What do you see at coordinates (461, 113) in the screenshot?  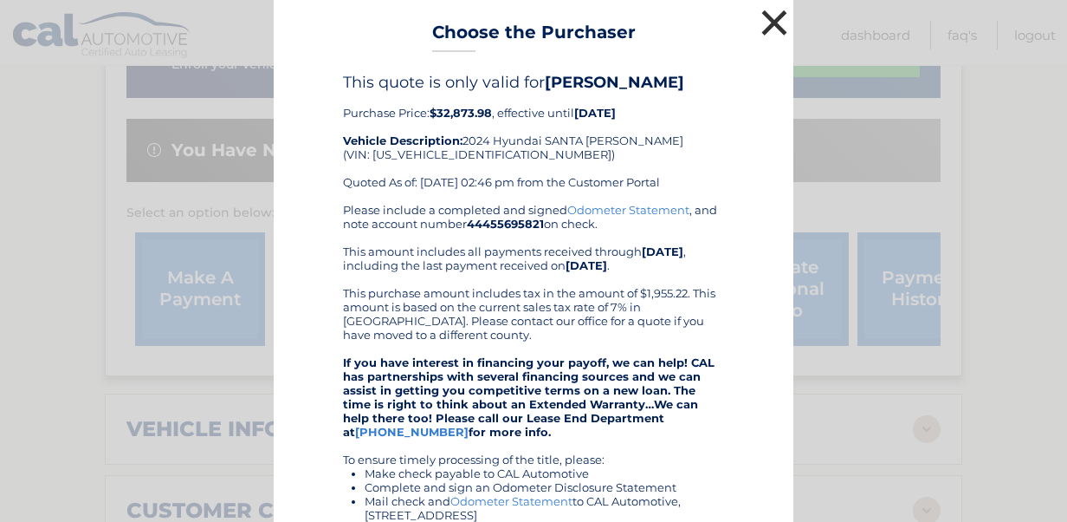 I see `b: $32,873.98` at bounding box center [461, 113].